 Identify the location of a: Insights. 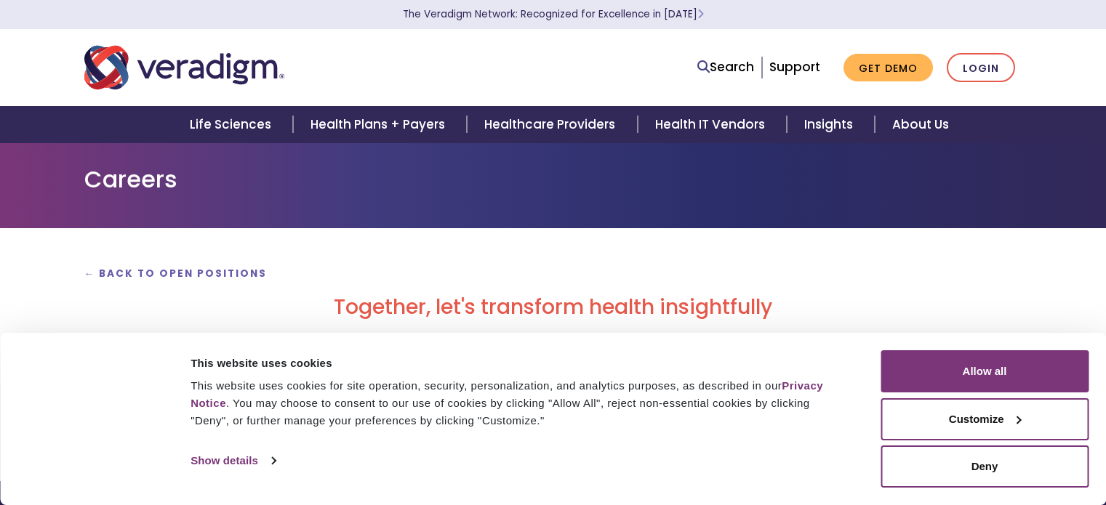
(830, 124).